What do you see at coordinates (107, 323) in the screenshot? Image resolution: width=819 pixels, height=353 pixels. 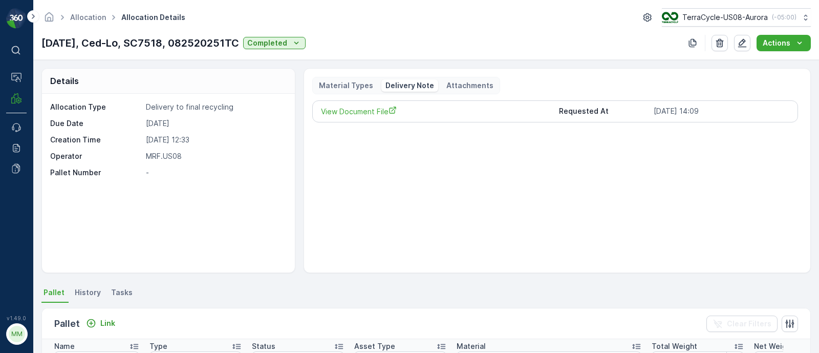 I see `p: Link` at bounding box center [107, 323].